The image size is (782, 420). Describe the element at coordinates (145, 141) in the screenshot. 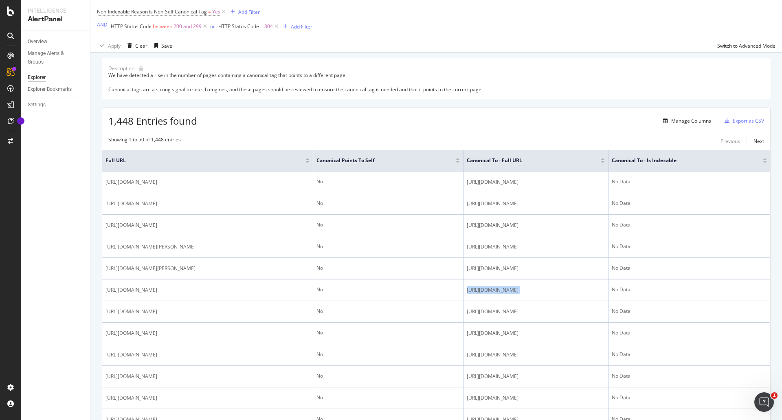

I see `div: Showing 1 to 50 of 1,448 entries` at that location.